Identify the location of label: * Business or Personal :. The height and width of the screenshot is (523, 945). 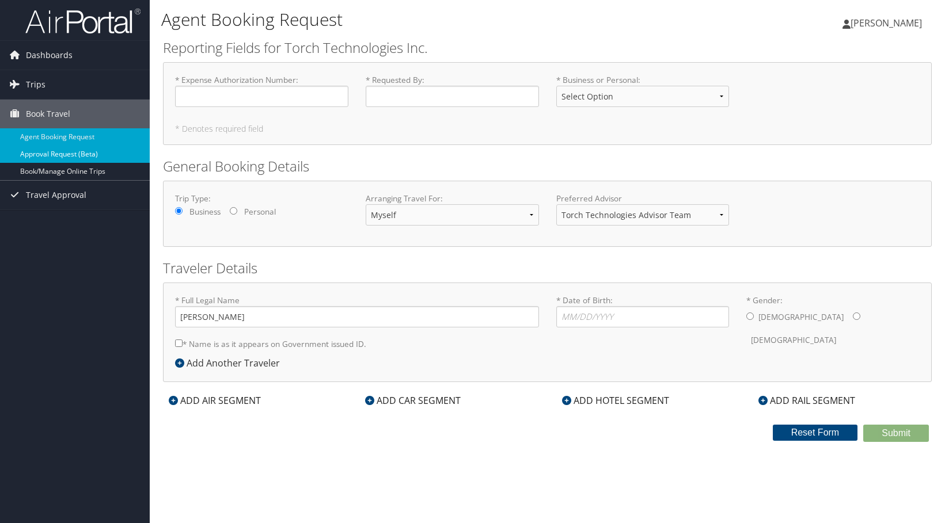
(643, 95).